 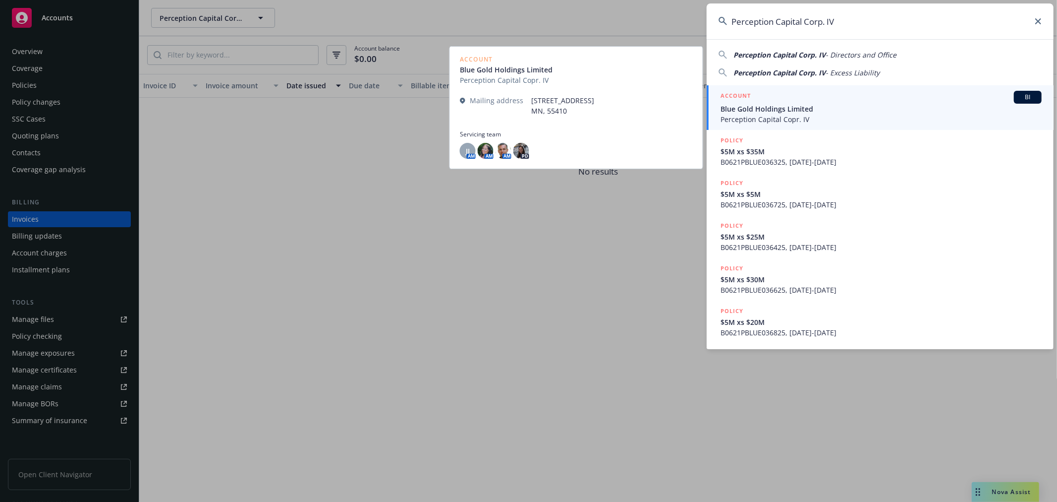 I want to click on span: - Directors and Office, so click(x=861, y=55).